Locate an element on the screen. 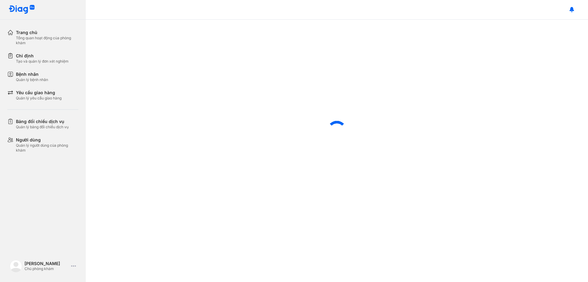 This screenshot has height=282, width=588. div: Chỉ định is located at coordinates (42, 56).